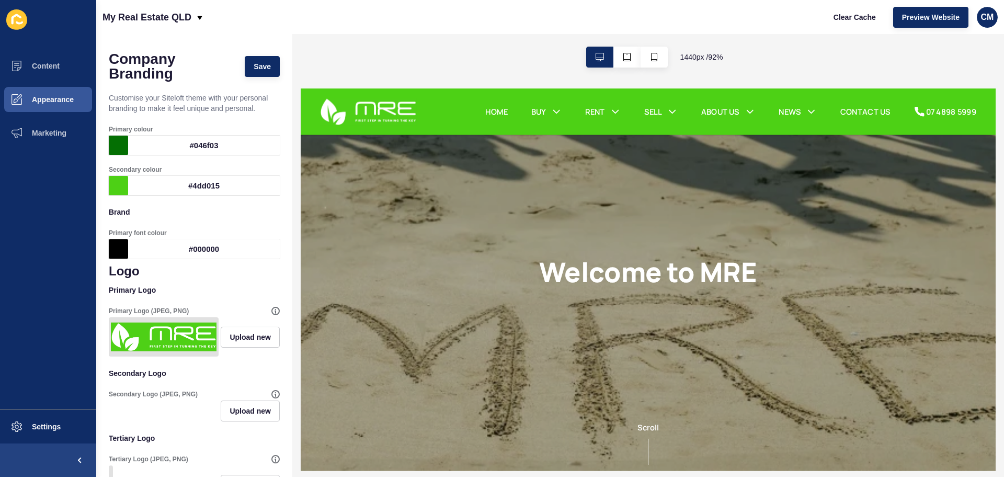 This screenshot has width=1004, height=477. I want to click on label: Secondary colour, so click(135, 169).